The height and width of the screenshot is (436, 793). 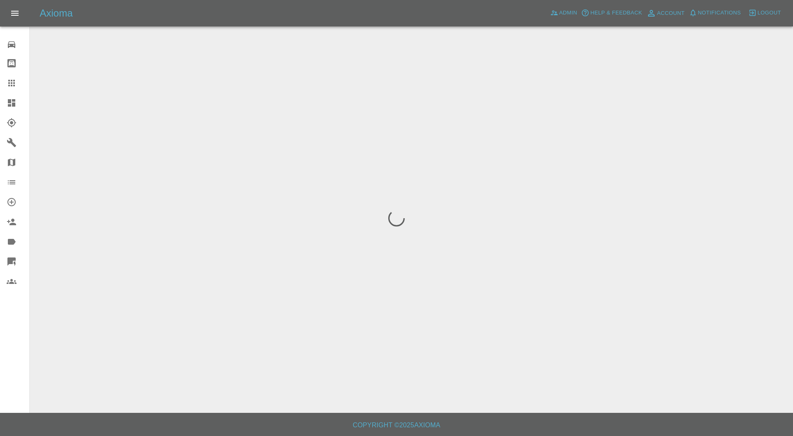 What do you see at coordinates (611, 13) in the screenshot?
I see `button: Help & Feedback` at bounding box center [611, 13].